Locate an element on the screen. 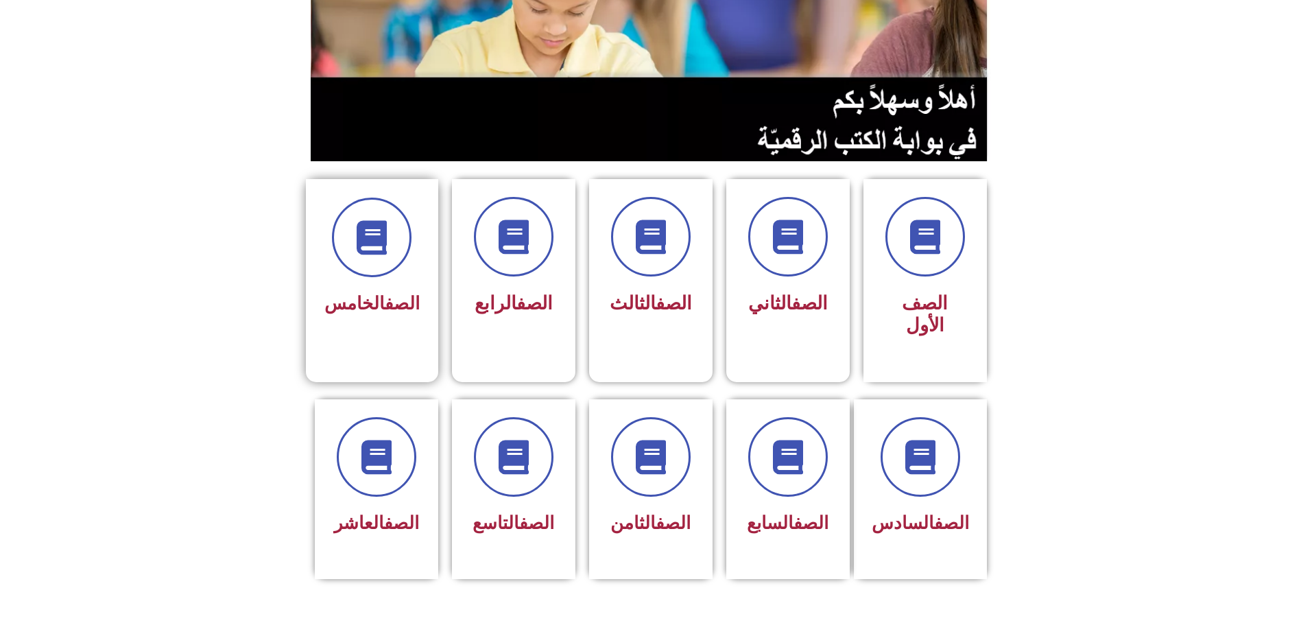  span: الصف الأول is located at coordinates (925, 314).